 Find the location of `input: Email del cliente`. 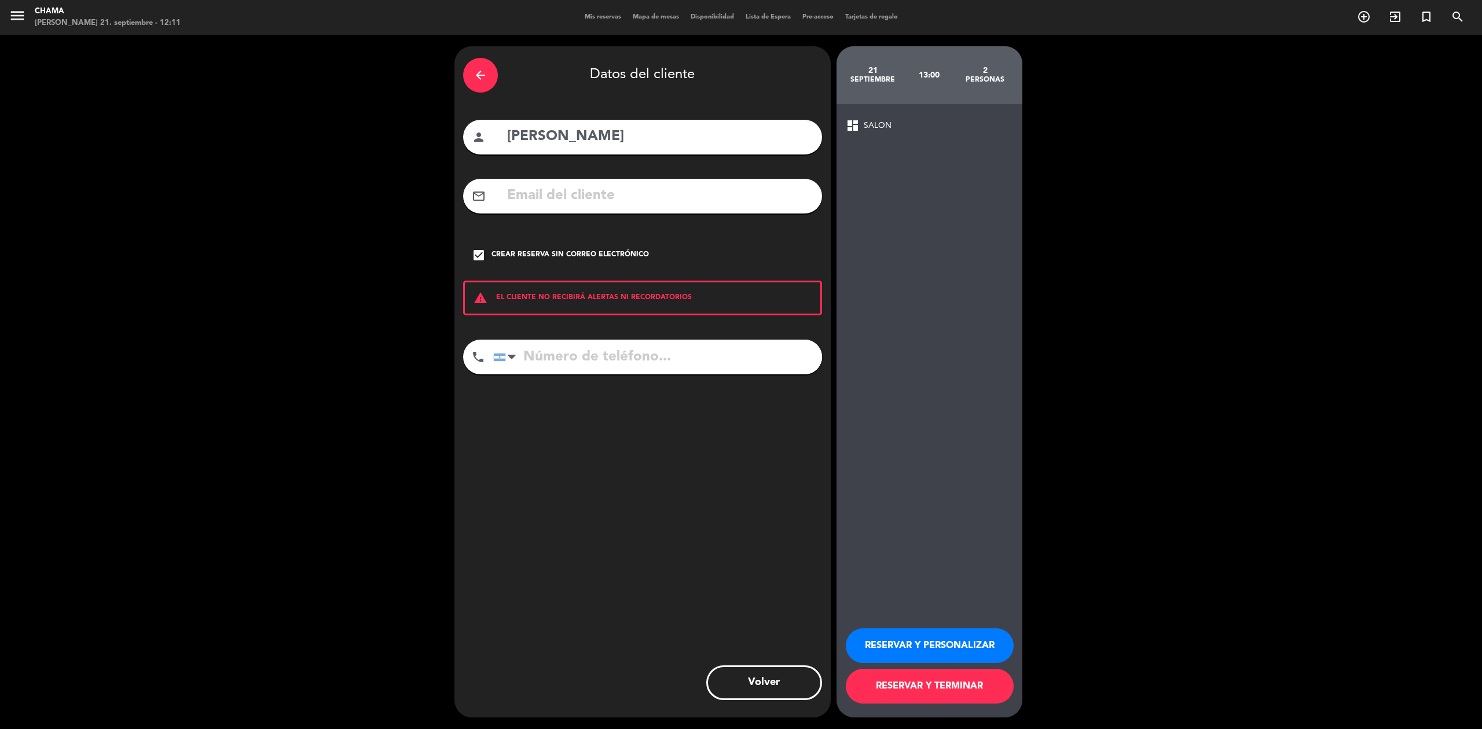

input: Email del cliente is located at coordinates (659, 196).